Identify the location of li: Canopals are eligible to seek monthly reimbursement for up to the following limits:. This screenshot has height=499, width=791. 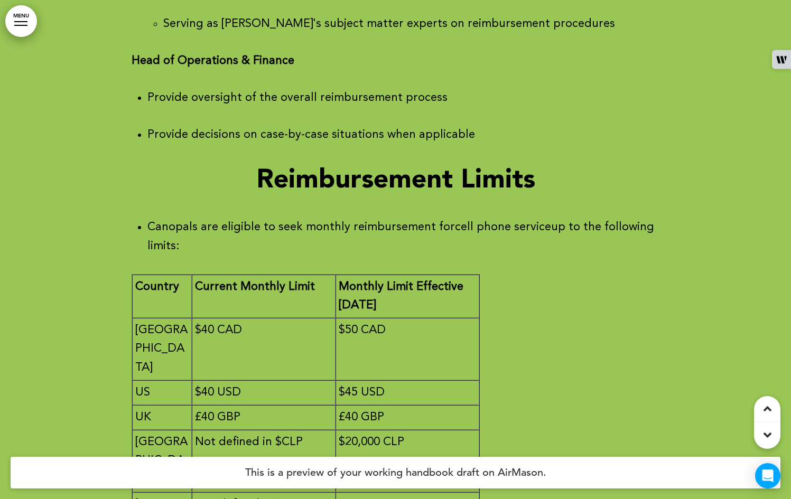
(404, 237).